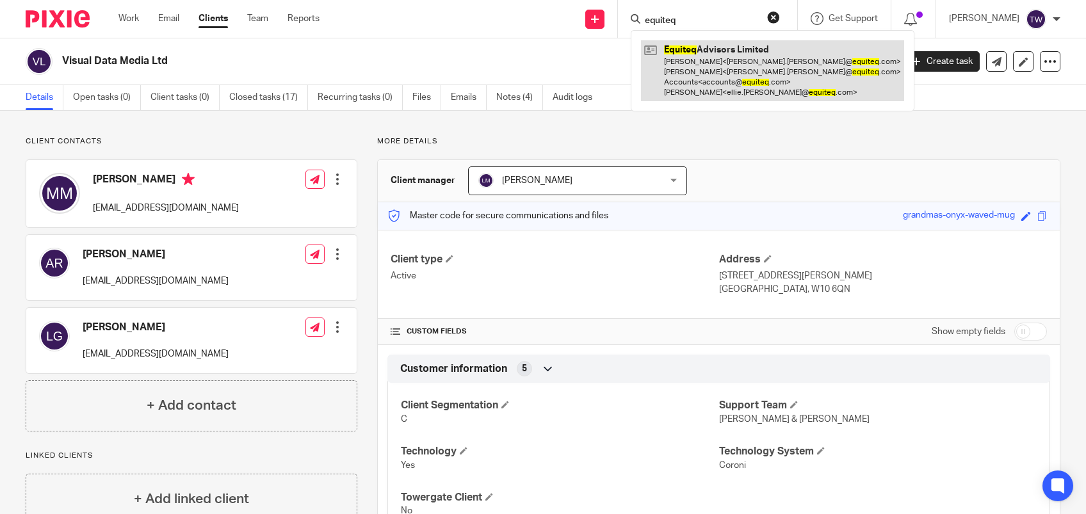 This screenshot has height=514, width=1086. I want to click on a: Notes (4), so click(519, 97).